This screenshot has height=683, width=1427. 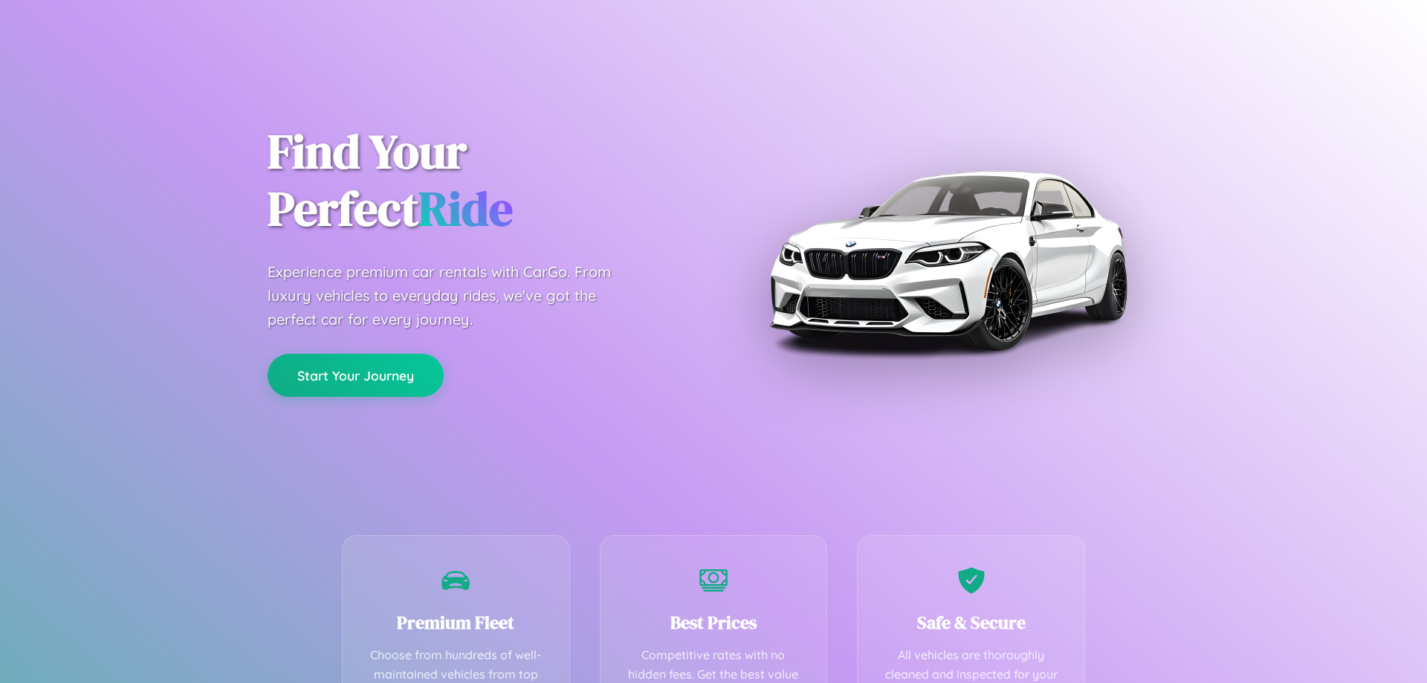 I want to click on h3: Premium Fleet, so click(x=456, y=622).